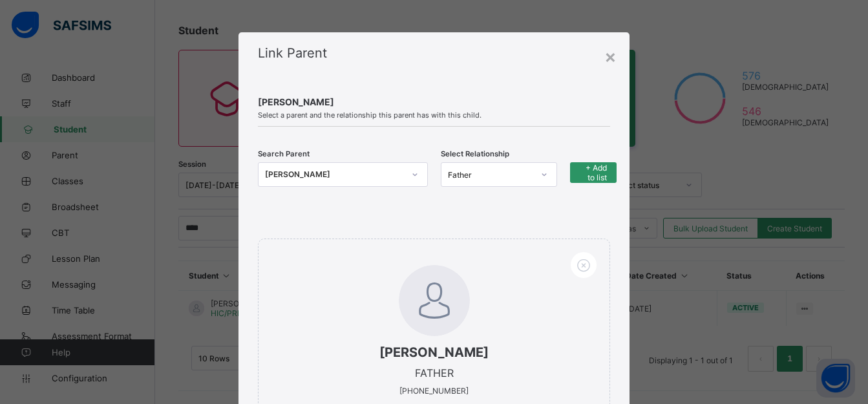 This screenshot has width=868, height=404. I want to click on img: default.svg, so click(434, 300).